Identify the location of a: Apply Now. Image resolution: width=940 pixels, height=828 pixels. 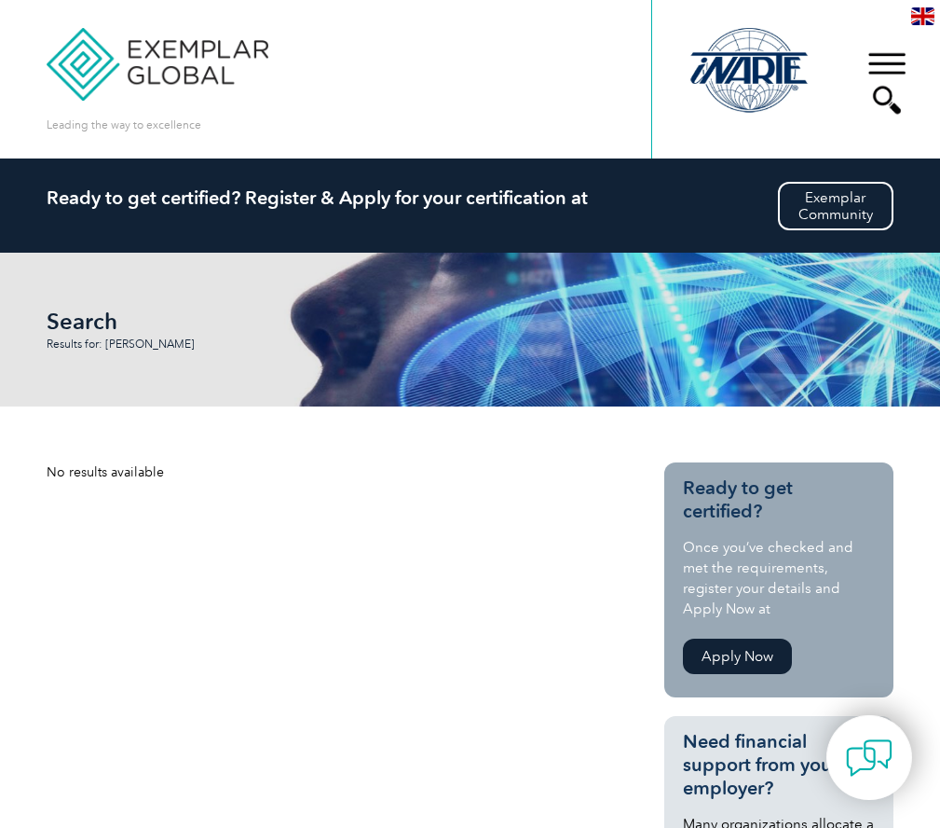
(737, 656).